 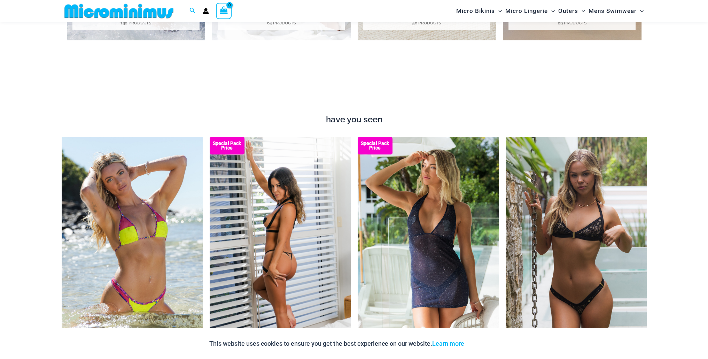 What do you see at coordinates (224, 11) in the screenshot?
I see `a: View Shopping Cart, empty` at bounding box center [224, 11].